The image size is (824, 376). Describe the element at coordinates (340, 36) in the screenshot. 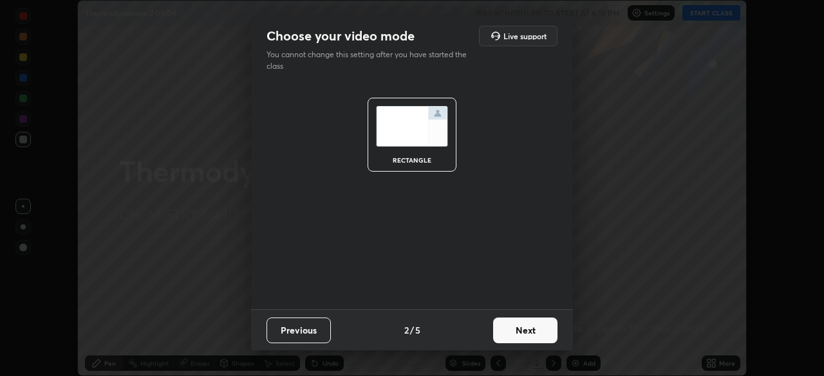

I see `h2: Choose your video mode` at that location.